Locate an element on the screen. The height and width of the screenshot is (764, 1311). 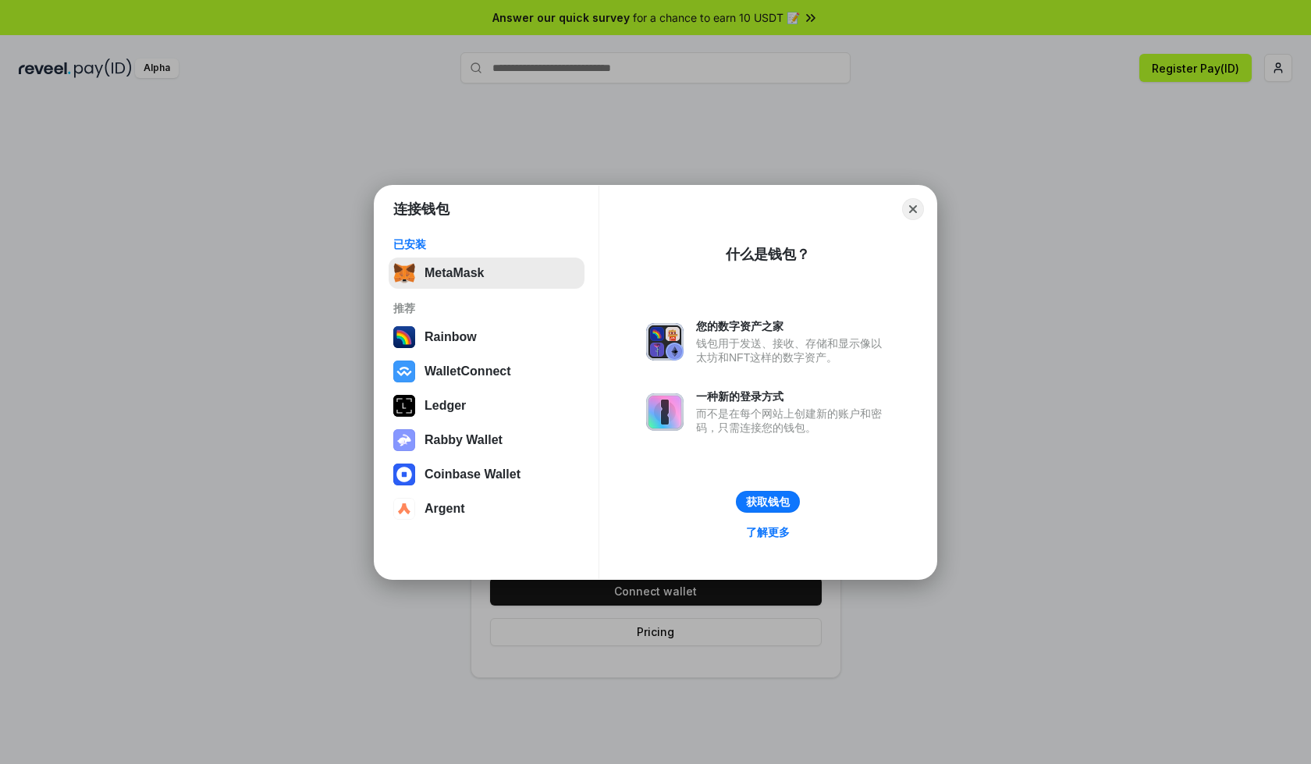
div: 一种新的登录方式 is located at coordinates (793, 396).